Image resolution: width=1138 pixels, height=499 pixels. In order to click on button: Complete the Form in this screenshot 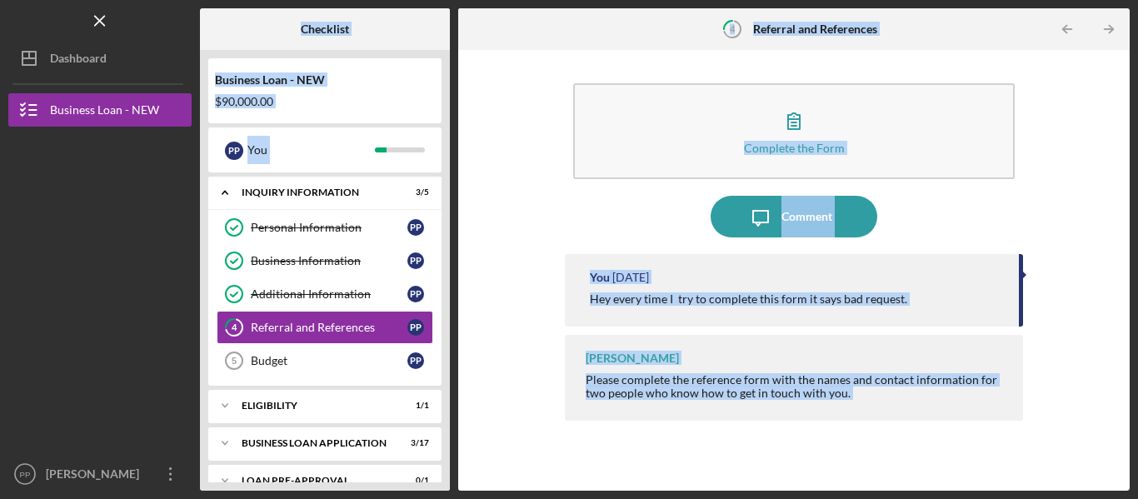, I will do `click(794, 131)`.